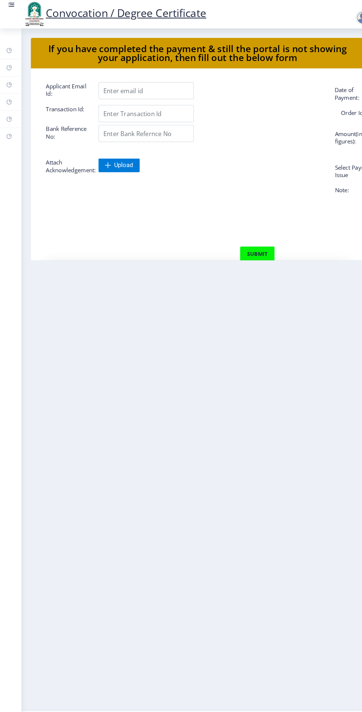 The height and width of the screenshot is (712, 362). What do you see at coordinates (67, 701) in the screenshot?
I see `span: Created with ♥ by 2025` at bounding box center [67, 701].